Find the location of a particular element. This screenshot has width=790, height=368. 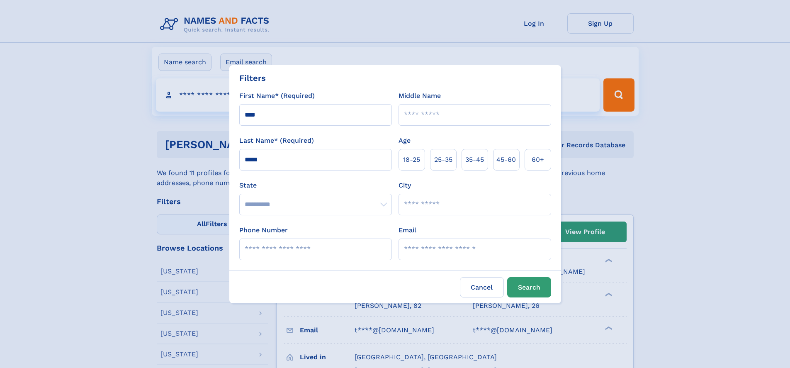

label: Email is located at coordinates (407, 230).